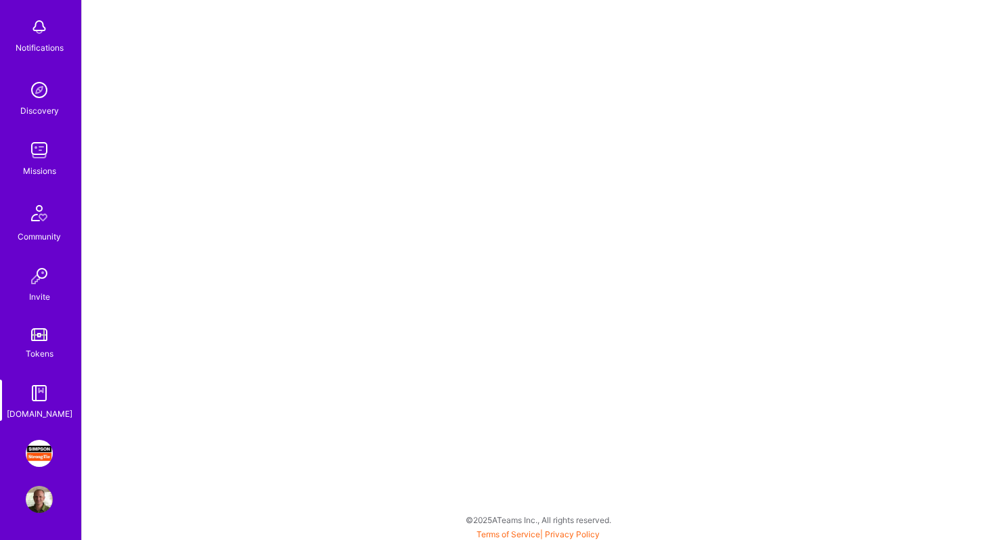 The width and height of the screenshot is (995, 540). Describe the element at coordinates (39, 213) in the screenshot. I see `img: Community` at that location.